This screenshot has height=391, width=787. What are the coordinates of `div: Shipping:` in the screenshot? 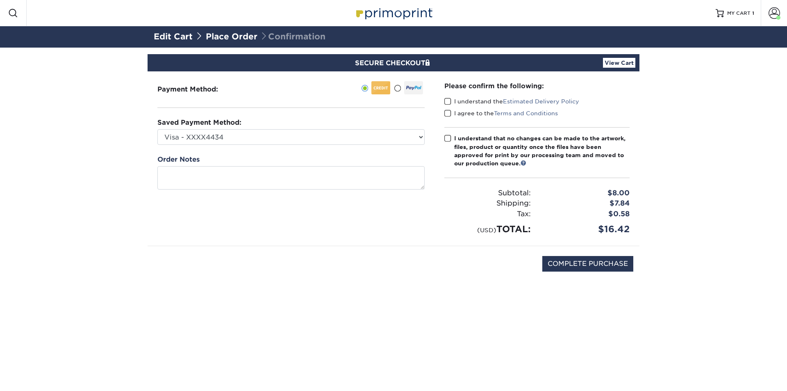 It's located at (488, 203).